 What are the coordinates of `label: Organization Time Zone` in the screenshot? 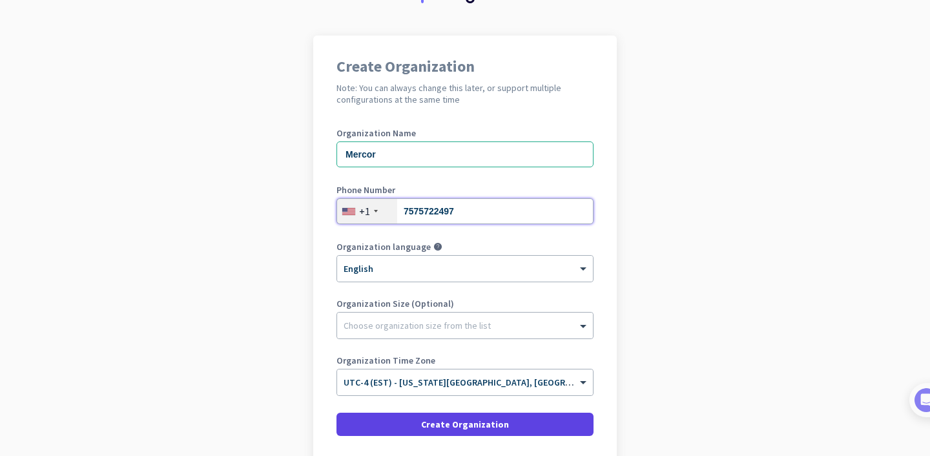 It's located at (465, 360).